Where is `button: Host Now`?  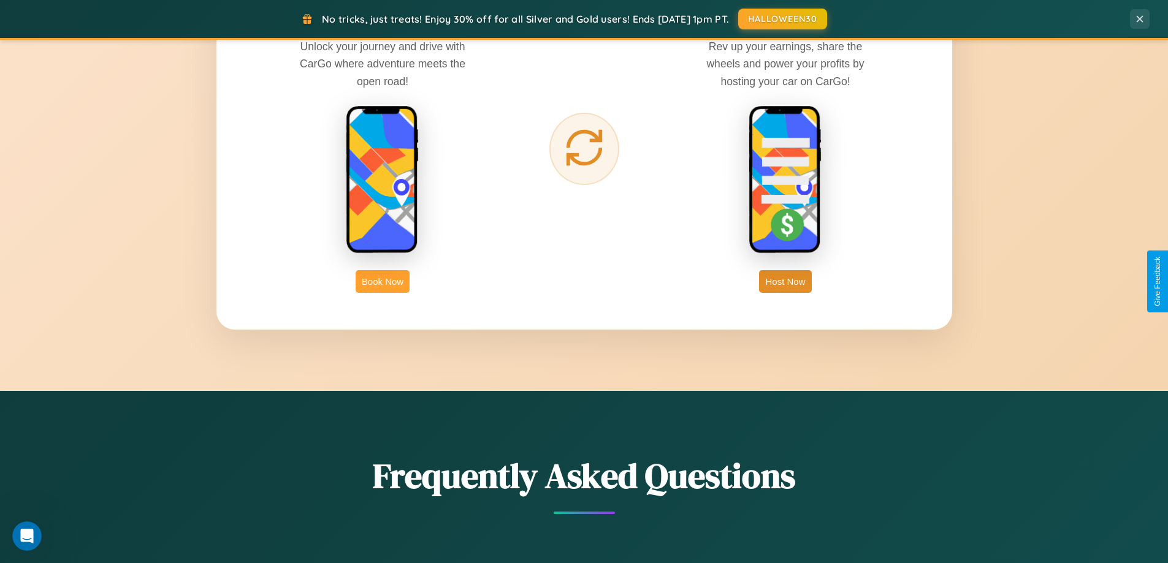
button: Host Now is located at coordinates (785, 281).